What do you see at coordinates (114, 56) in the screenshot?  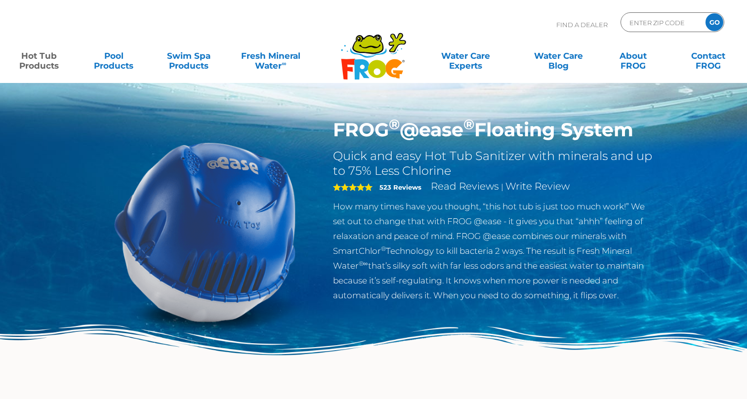 I see `a: PoolProducts` at bounding box center [114, 56].